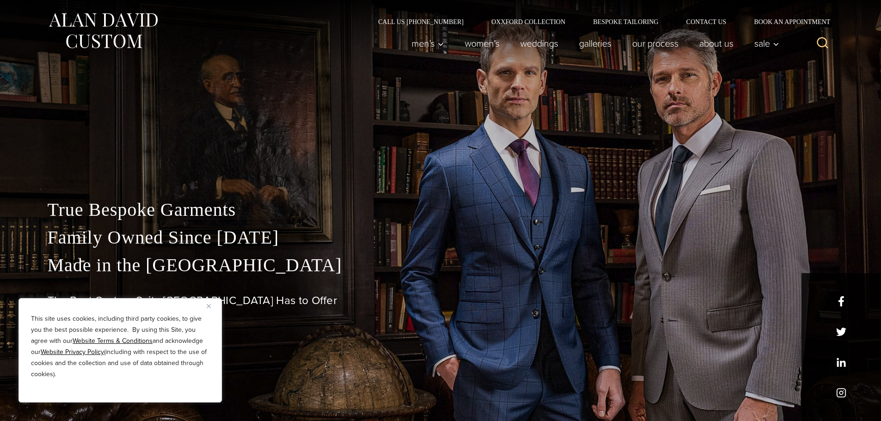 Image resolution: width=881 pixels, height=421 pixels. I want to click on img: Alan David Custom, so click(103, 31).